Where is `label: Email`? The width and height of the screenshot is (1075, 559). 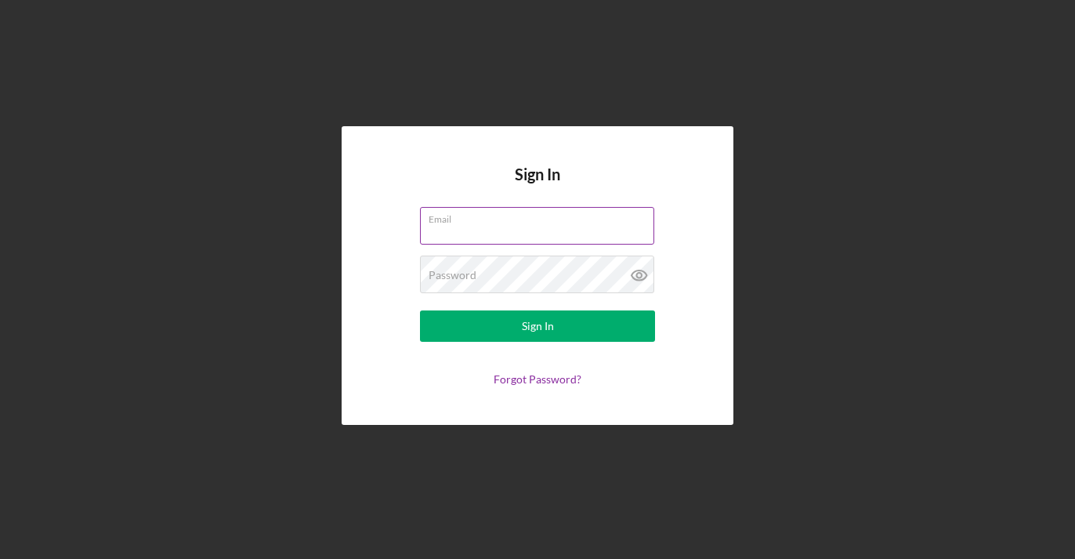 label: Email is located at coordinates (541, 216).